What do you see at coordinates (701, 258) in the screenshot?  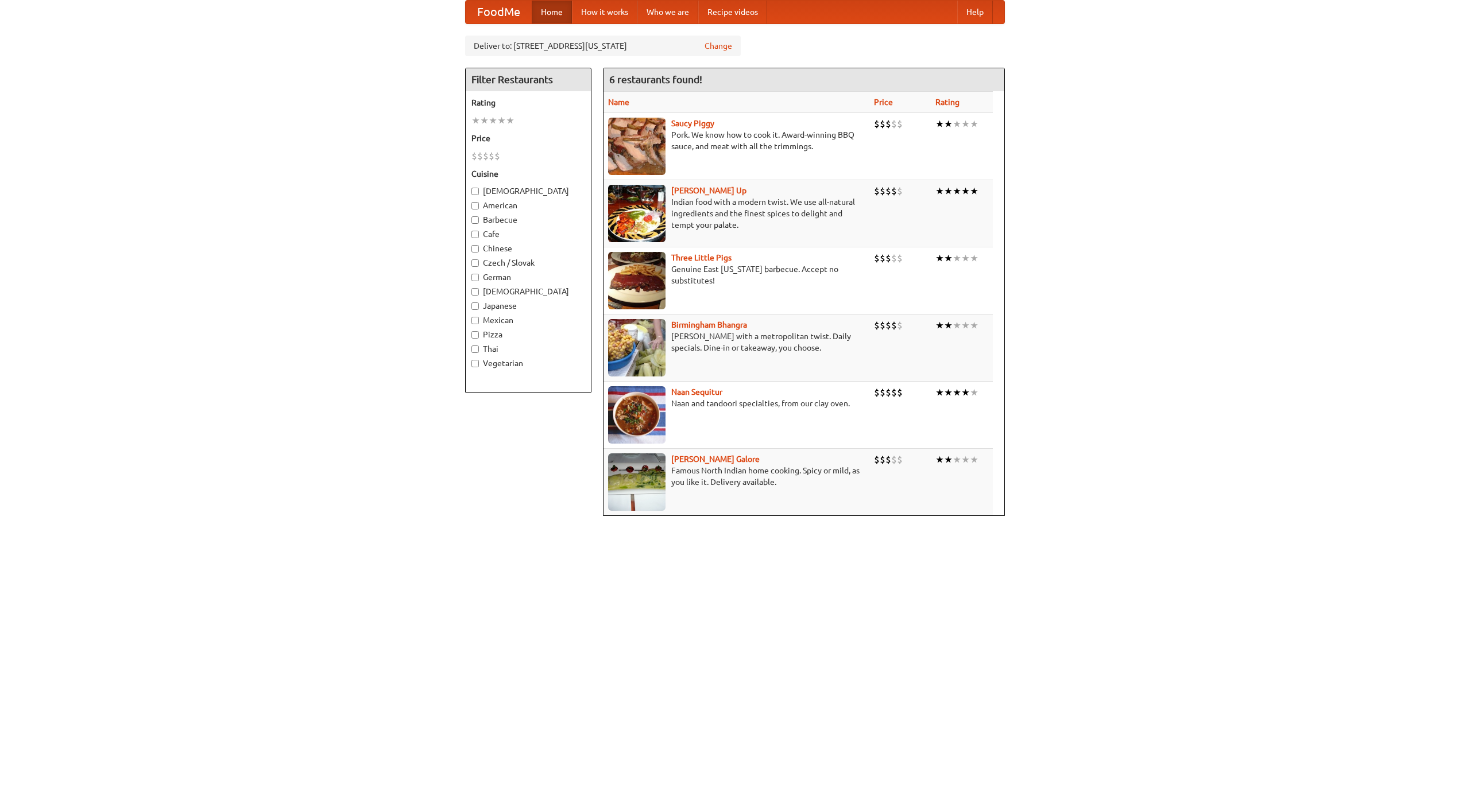 I see `a: Three Little Pigs` at bounding box center [701, 258].